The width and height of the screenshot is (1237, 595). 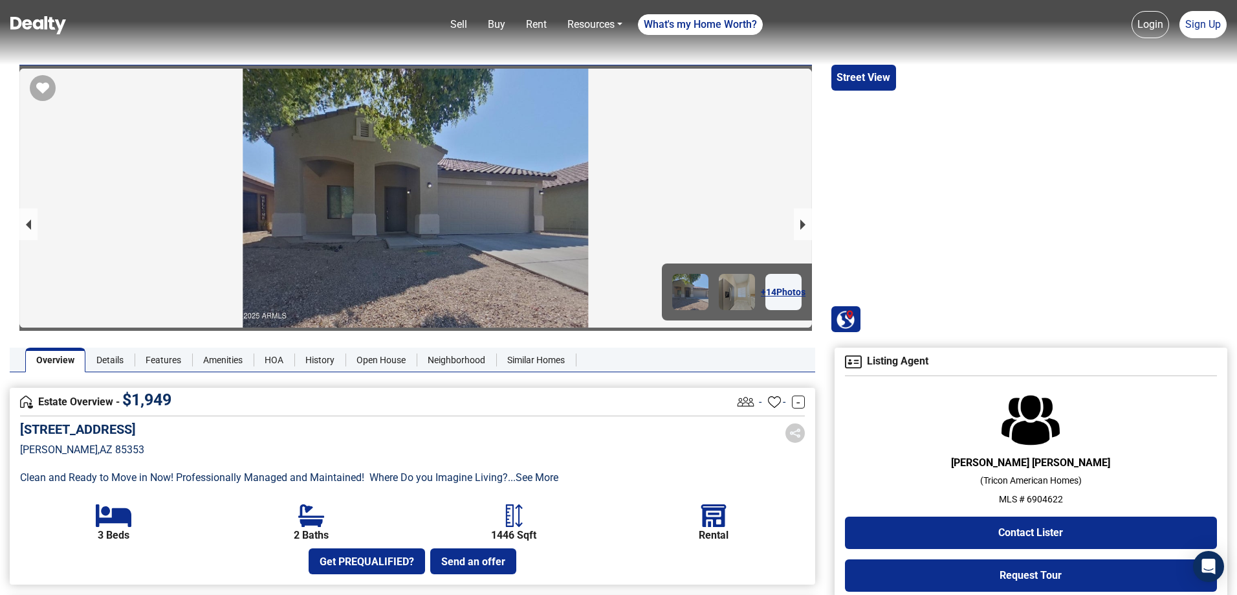 What do you see at coordinates (223, 360) in the screenshot?
I see `a: Amenities` at bounding box center [223, 360].